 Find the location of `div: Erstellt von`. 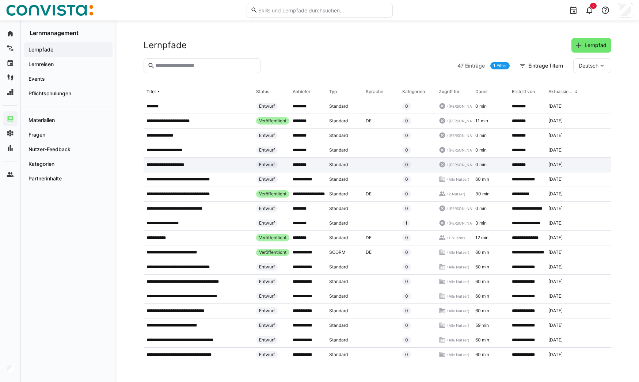

div: Erstellt von is located at coordinates (523, 92).